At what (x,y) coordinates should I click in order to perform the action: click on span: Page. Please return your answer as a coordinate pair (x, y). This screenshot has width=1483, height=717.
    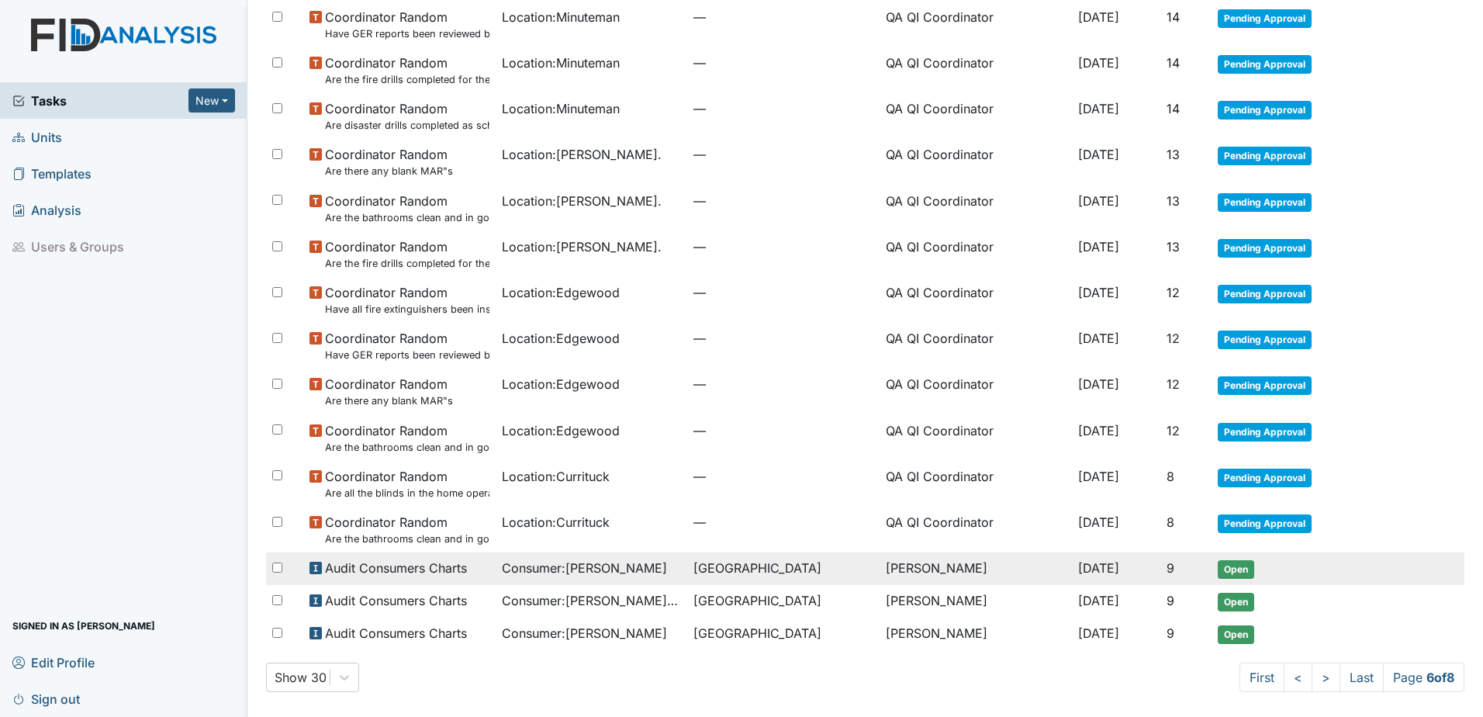
    Looking at the image, I should click on (1423, 677).